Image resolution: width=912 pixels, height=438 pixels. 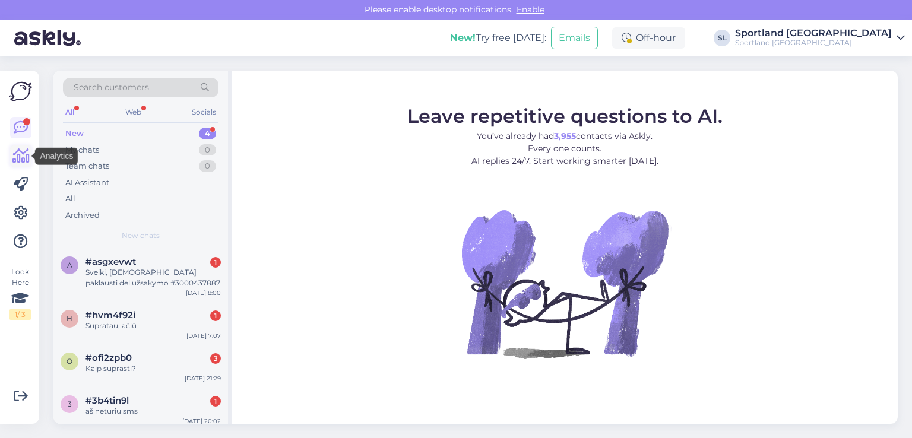 I want to click on div: SL, so click(x=722, y=38).